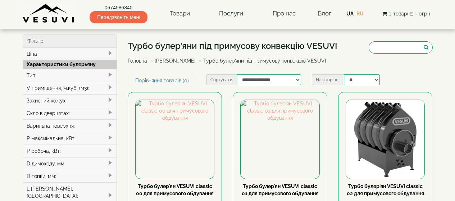 Image resolution: width=455 pixels, height=201 pixels. Describe the element at coordinates (280, 139) in the screenshot. I see `img: Турбо булер'ян VESUVI classic 01 для примусового обдування` at that location.